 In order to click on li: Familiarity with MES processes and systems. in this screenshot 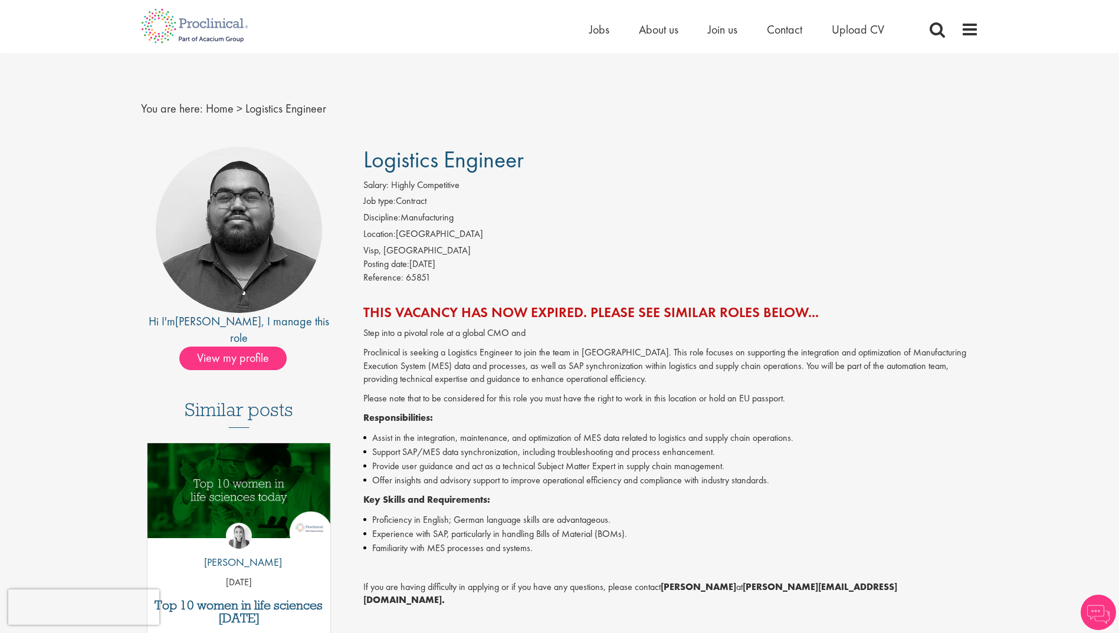, I will do `click(670, 548)`.